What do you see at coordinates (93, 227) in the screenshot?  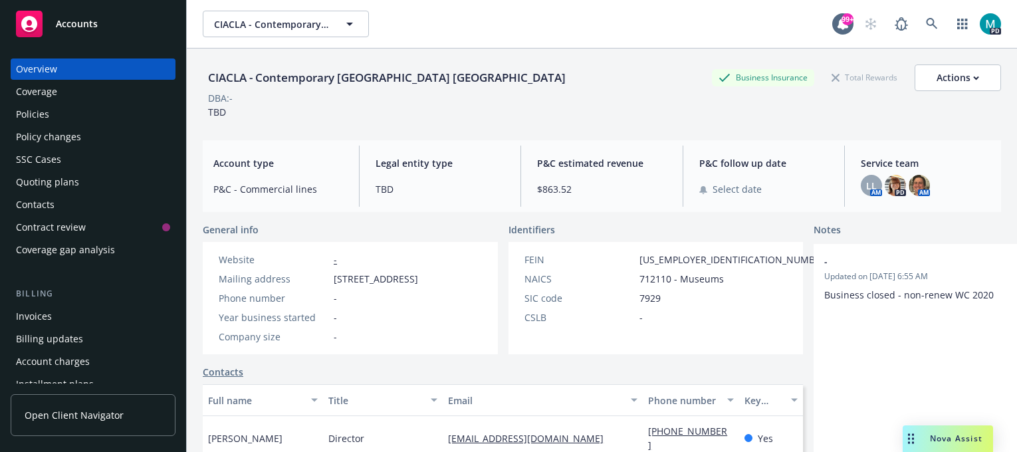 I see `a: Contract review` at bounding box center [93, 227].